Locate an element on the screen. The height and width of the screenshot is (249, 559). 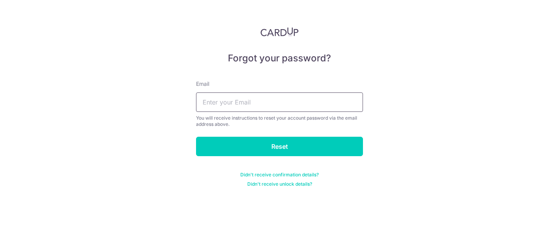
div: You will receive instructions to reset your account password via the email address above. is located at coordinates (279, 121).